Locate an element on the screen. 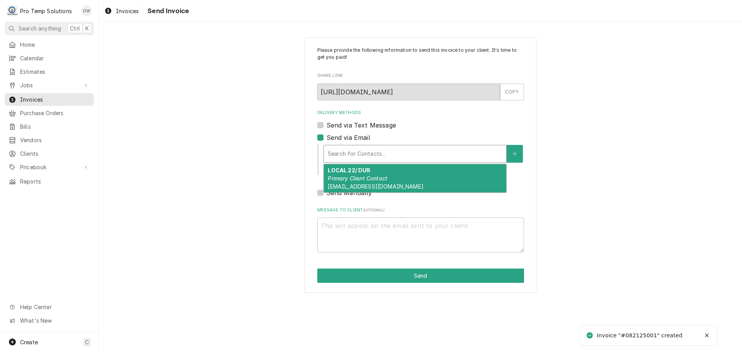  span: Send Invoice is located at coordinates (167, 11).